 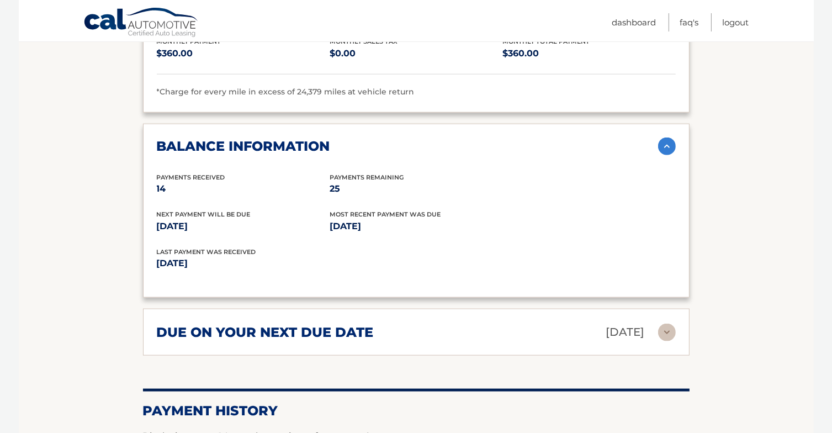 What do you see at coordinates (736, 22) in the screenshot?
I see `a: Logout` at bounding box center [736, 22].